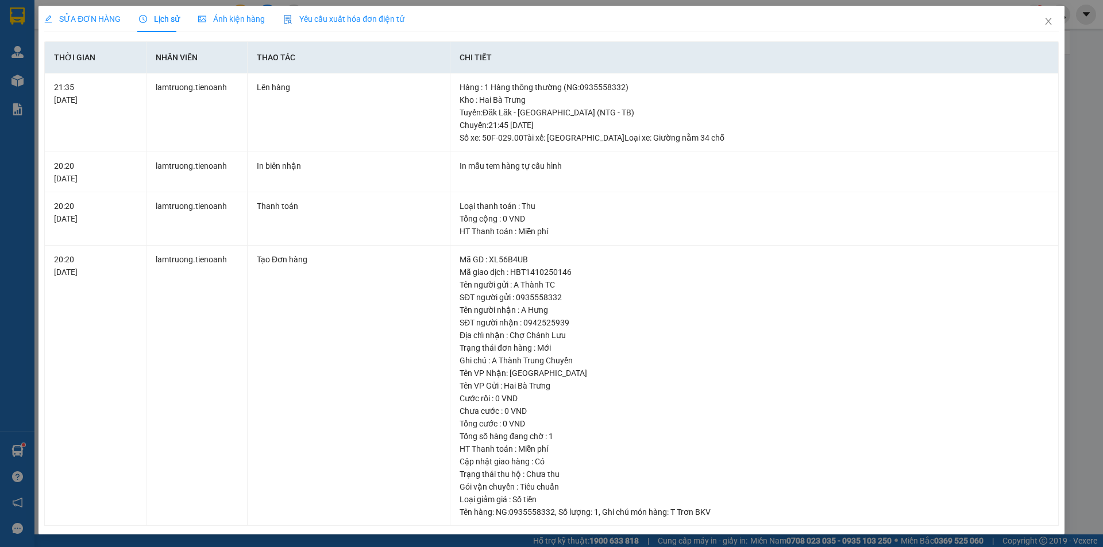  Describe the element at coordinates (690, 512) in the screenshot. I see `span: T Trơn BKV` at that location.